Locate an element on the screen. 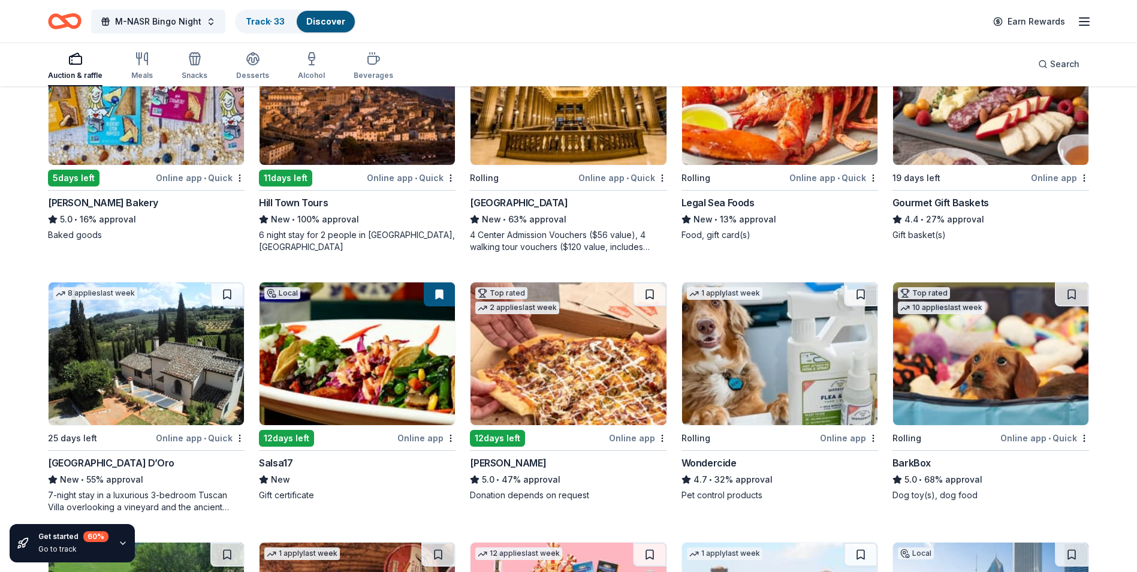 This screenshot has height=572, width=1137. img: Image for Hill Town Tours is located at coordinates (357, 93).